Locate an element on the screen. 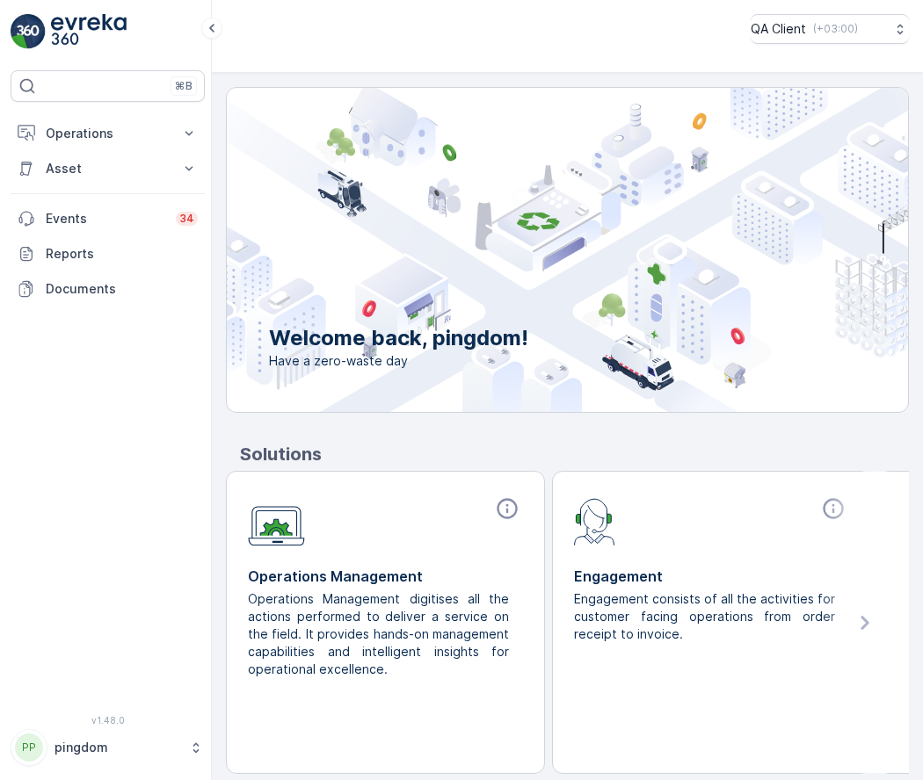  button: Operations is located at coordinates (107, 134).